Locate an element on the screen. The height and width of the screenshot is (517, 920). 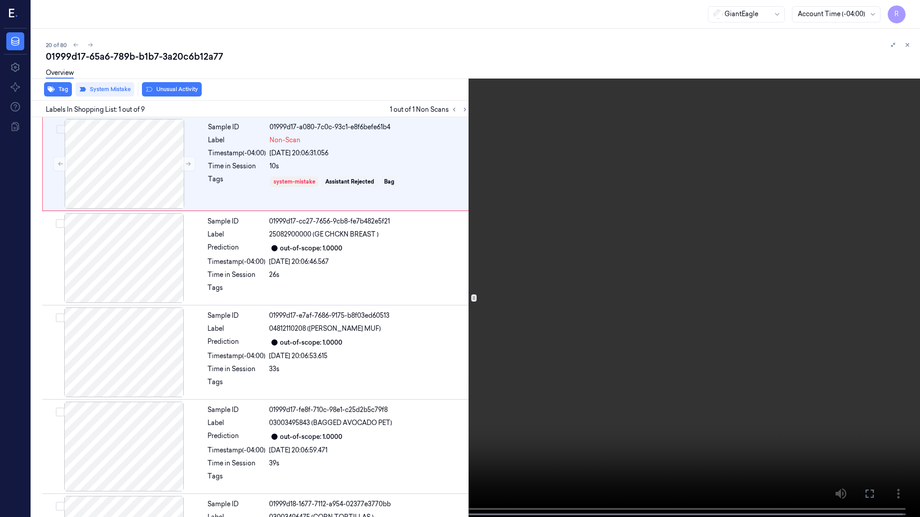
div: system-mistake is located at coordinates (294, 182).